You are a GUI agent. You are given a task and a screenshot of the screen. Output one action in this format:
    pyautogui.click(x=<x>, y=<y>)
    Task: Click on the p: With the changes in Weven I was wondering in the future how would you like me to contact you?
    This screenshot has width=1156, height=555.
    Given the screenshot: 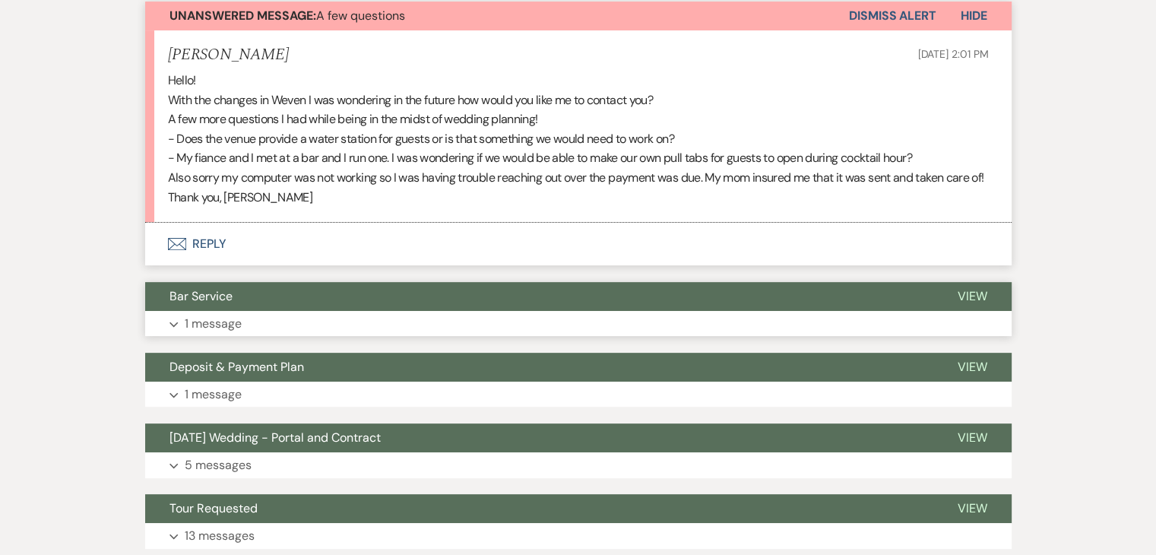 What is the action you would take?
    pyautogui.click(x=578, y=100)
    